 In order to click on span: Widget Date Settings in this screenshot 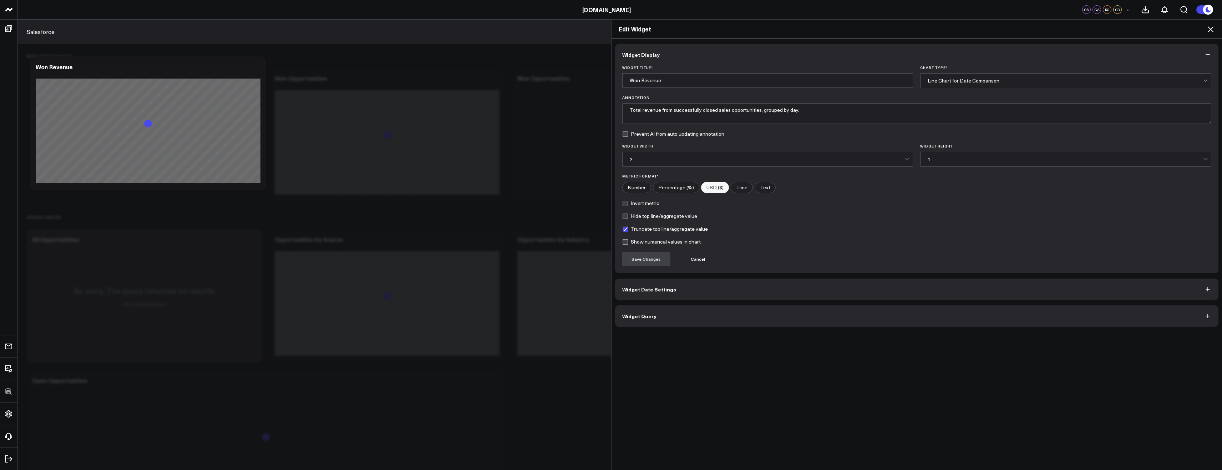, I will do `click(649, 289)`.